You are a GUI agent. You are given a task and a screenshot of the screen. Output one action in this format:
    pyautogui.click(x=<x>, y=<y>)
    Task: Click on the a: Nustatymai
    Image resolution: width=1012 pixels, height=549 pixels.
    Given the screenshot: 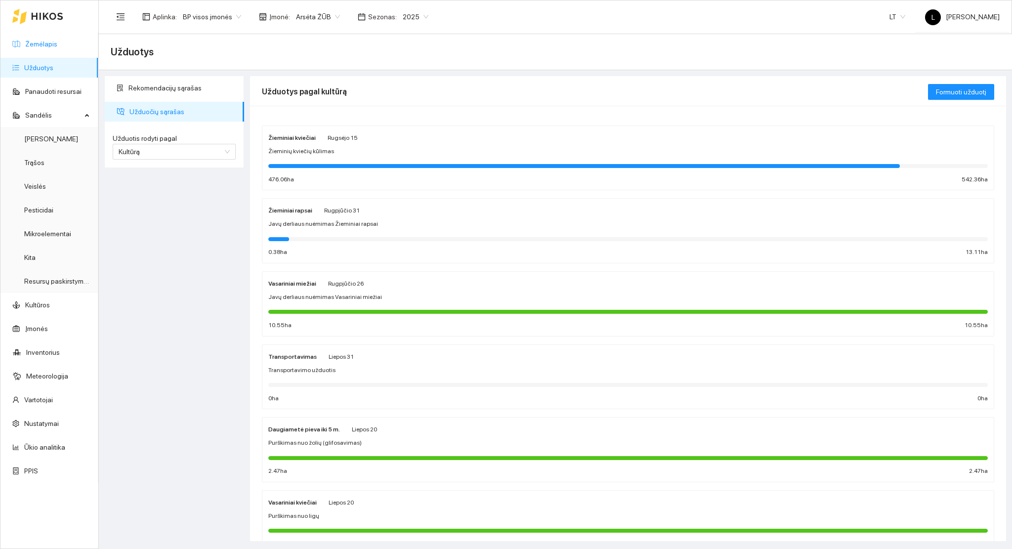 What is the action you would take?
    pyautogui.click(x=42, y=424)
    